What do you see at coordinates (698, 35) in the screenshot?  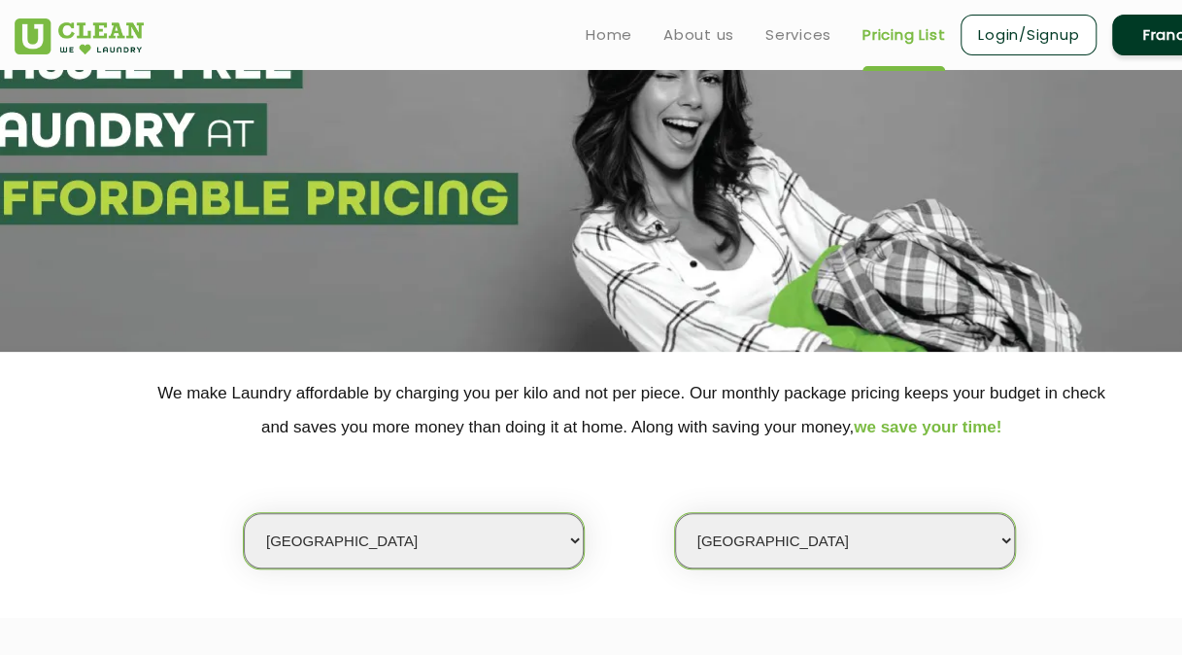 I see `a: About us` at bounding box center [698, 35].